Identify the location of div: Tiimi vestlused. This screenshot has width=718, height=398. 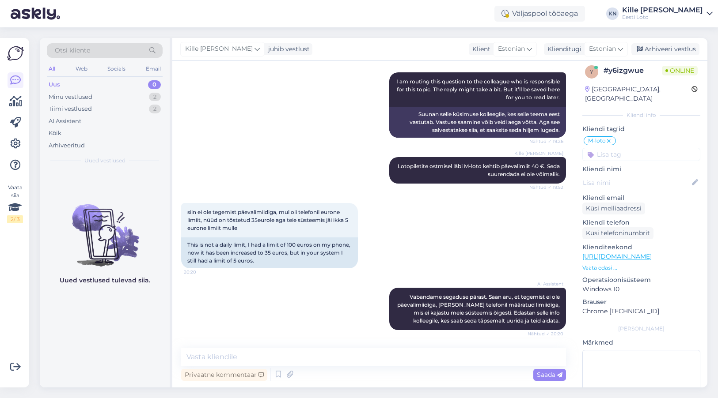
(70, 109).